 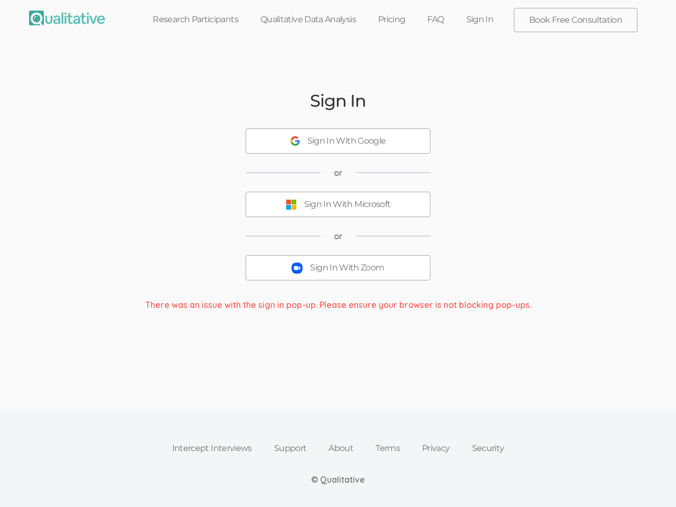 What do you see at coordinates (338, 305) in the screenshot?
I see `div: There was an issue with the sign in pop-up. Please ensure your browser is not blocking pop-ups.` at bounding box center [338, 305].